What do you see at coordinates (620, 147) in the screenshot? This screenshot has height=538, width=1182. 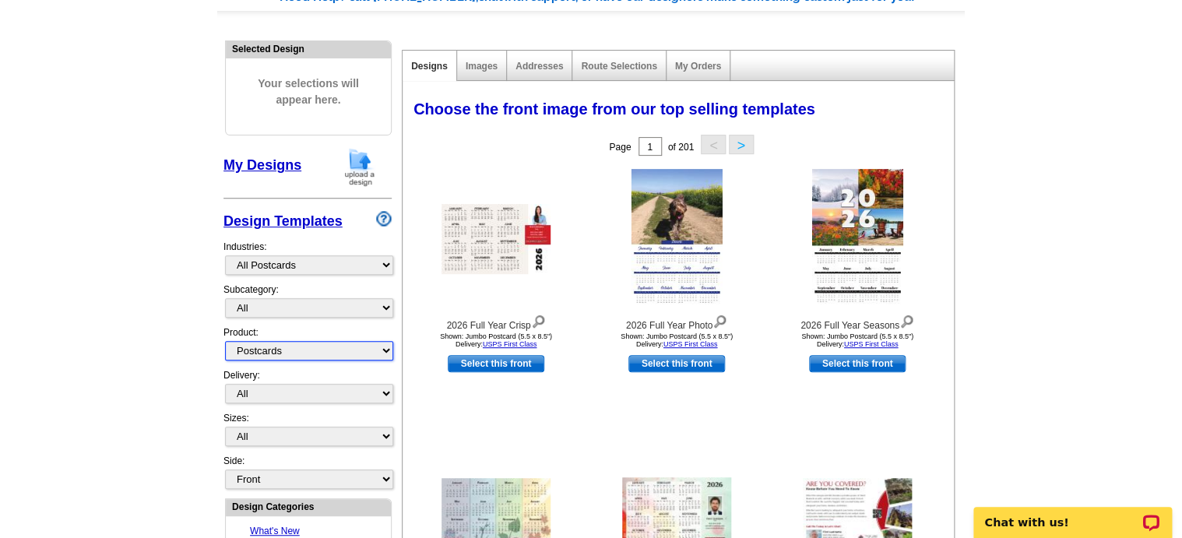 I see `span: Page` at bounding box center [620, 147].